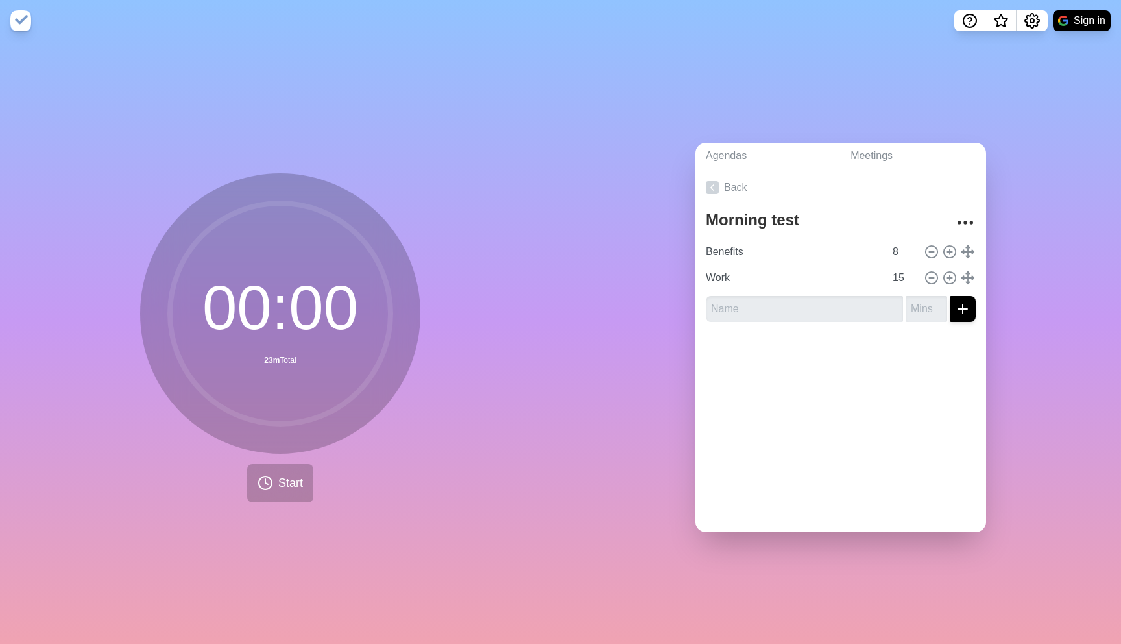 The width and height of the screenshot is (1121, 644). Describe the element at coordinates (767, 156) in the screenshot. I see `a: Agendas` at that location.